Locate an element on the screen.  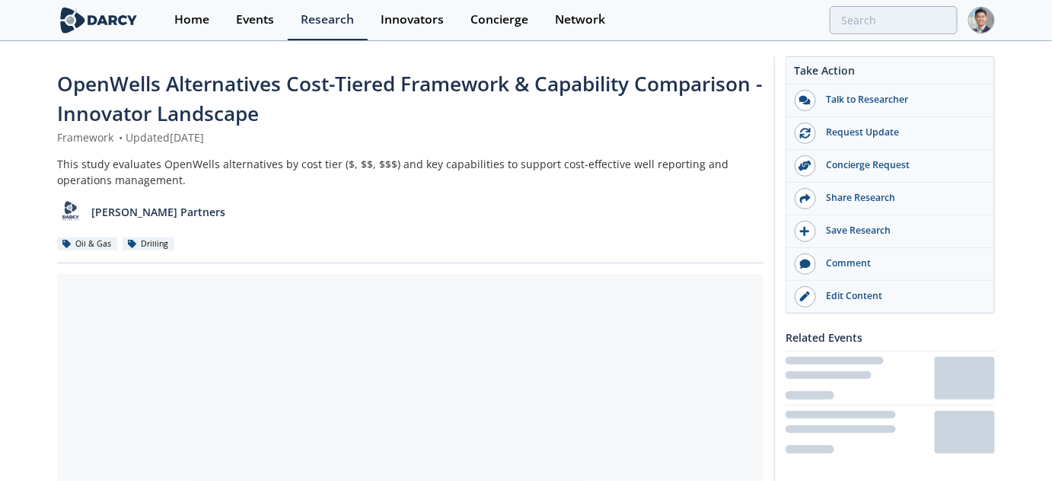
div: Share Research is located at coordinates (901, 198).